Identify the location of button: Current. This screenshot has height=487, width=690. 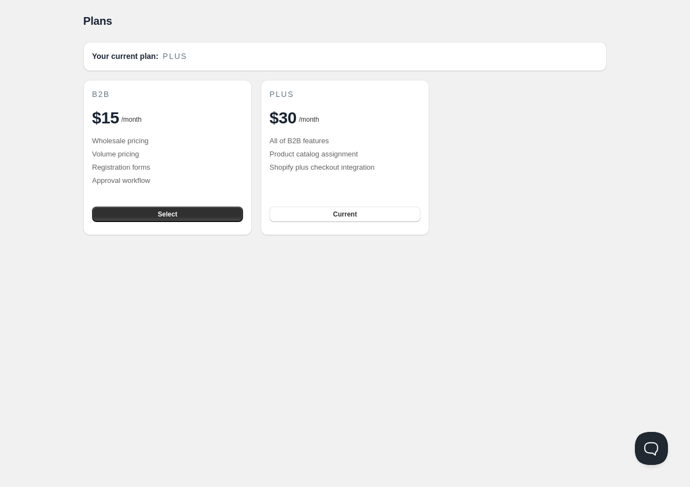
(345, 214).